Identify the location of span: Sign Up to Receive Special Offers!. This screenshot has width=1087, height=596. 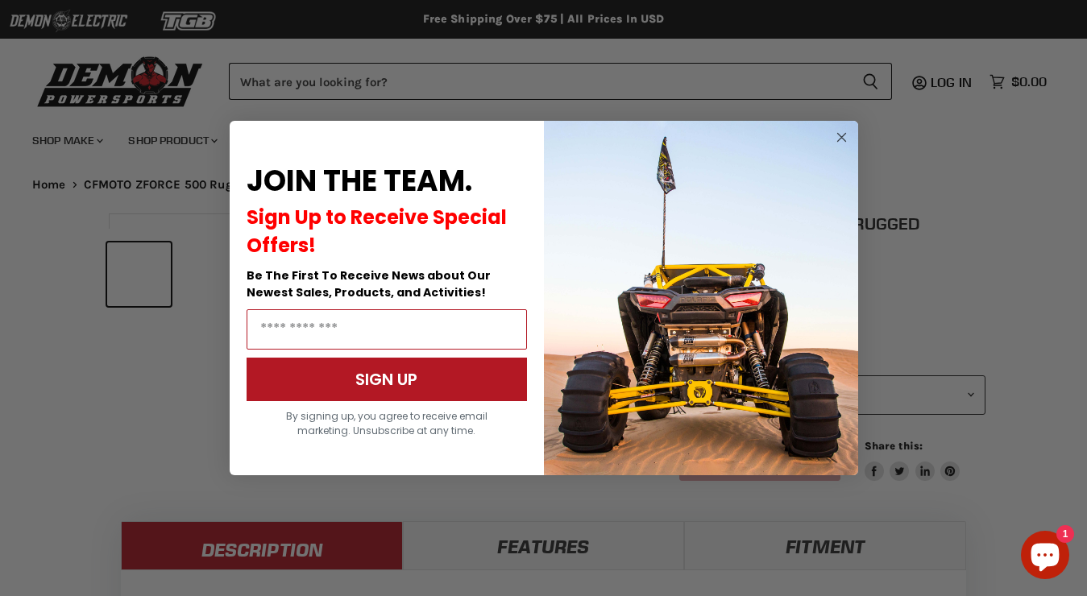
(376, 231).